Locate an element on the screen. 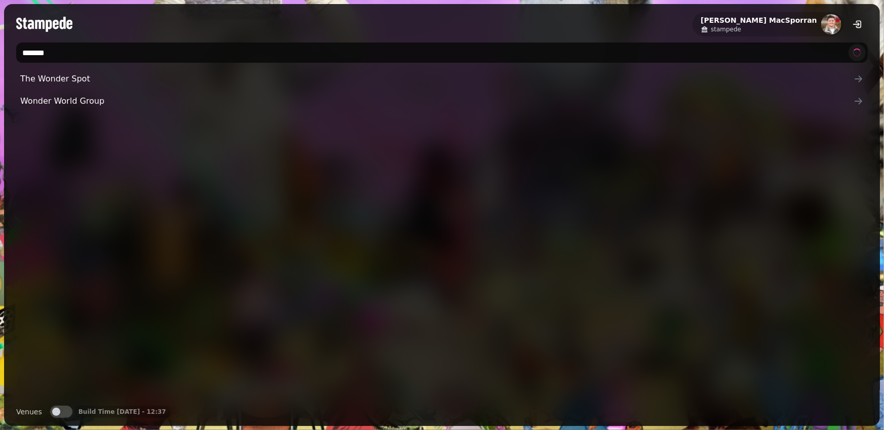 The width and height of the screenshot is (884, 430). img: logo is located at coordinates (44, 24).